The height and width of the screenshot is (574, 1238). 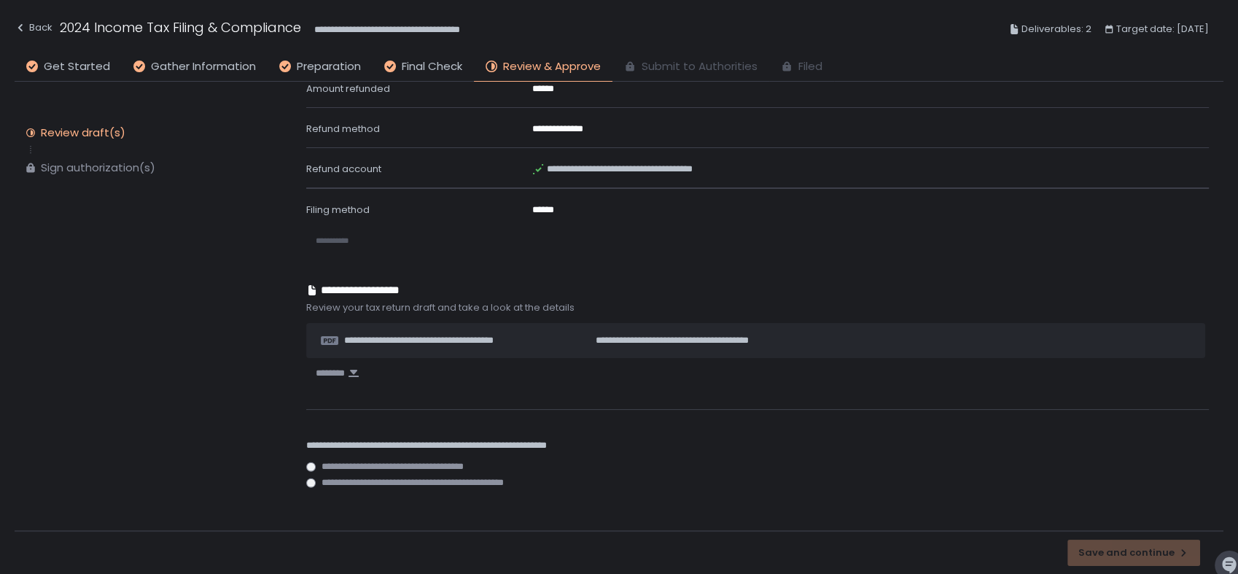 What do you see at coordinates (552, 66) in the screenshot?
I see `span: Review & Approve` at bounding box center [552, 66].